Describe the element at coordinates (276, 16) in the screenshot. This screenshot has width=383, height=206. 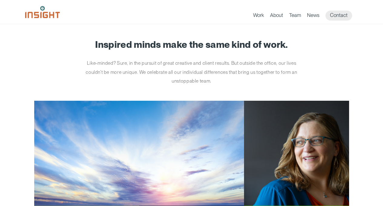
I see `a: About` at that location.